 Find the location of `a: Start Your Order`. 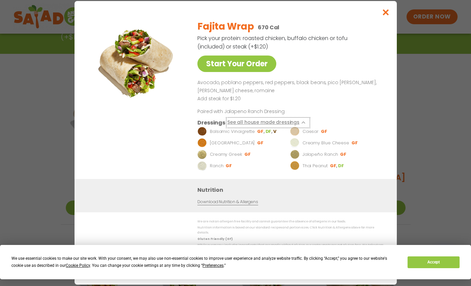

a: Start Your Order is located at coordinates (237, 64).